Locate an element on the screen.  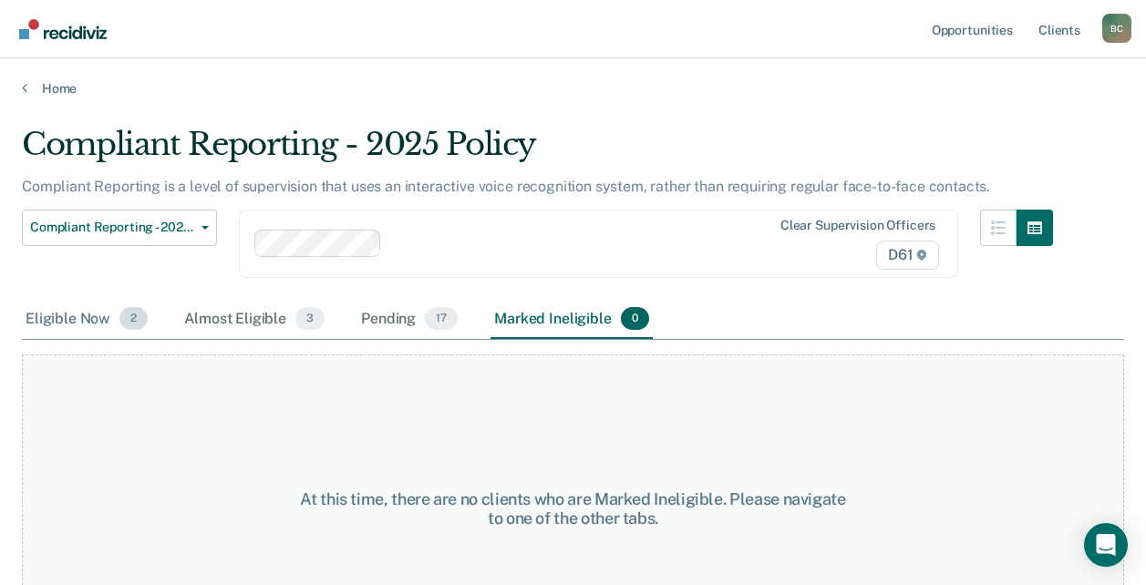
div: Compliant Reporting - 2025 Policy is located at coordinates (537, 151).